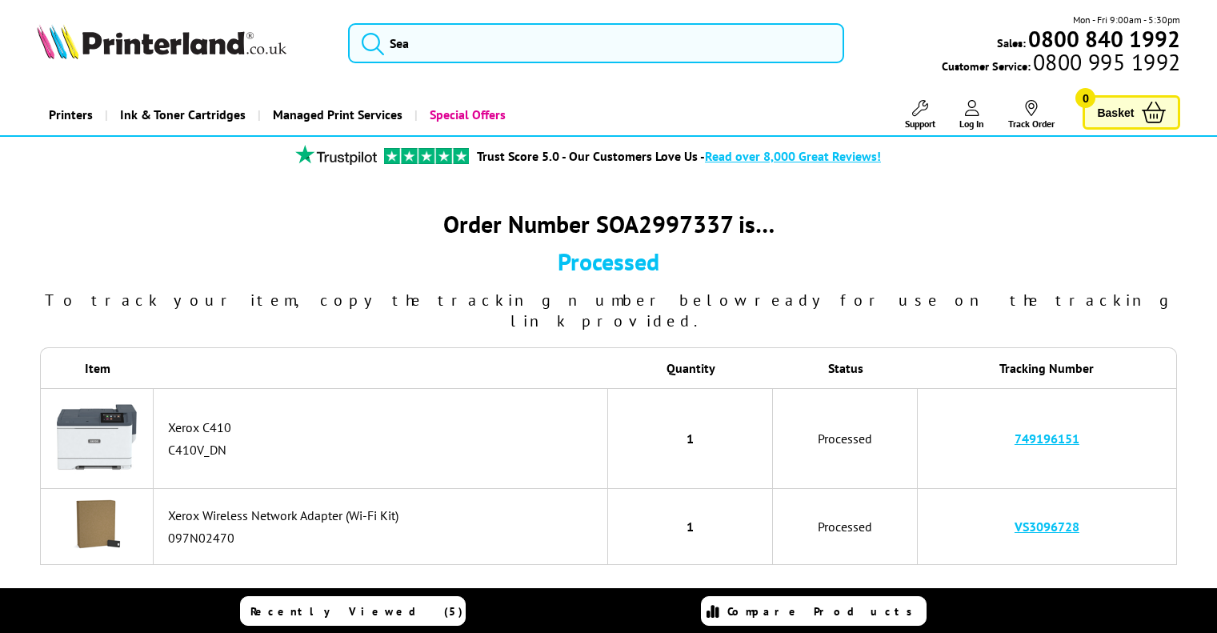 The width and height of the screenshot is (1217, 633). Describe the element at coordinates (971, 123) in the screenshot. I see `span: Log In` at that location.